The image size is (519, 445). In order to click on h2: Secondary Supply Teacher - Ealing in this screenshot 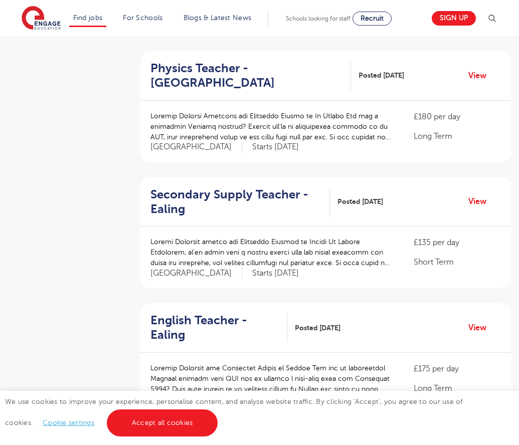, I will do `click(236, 202)`.